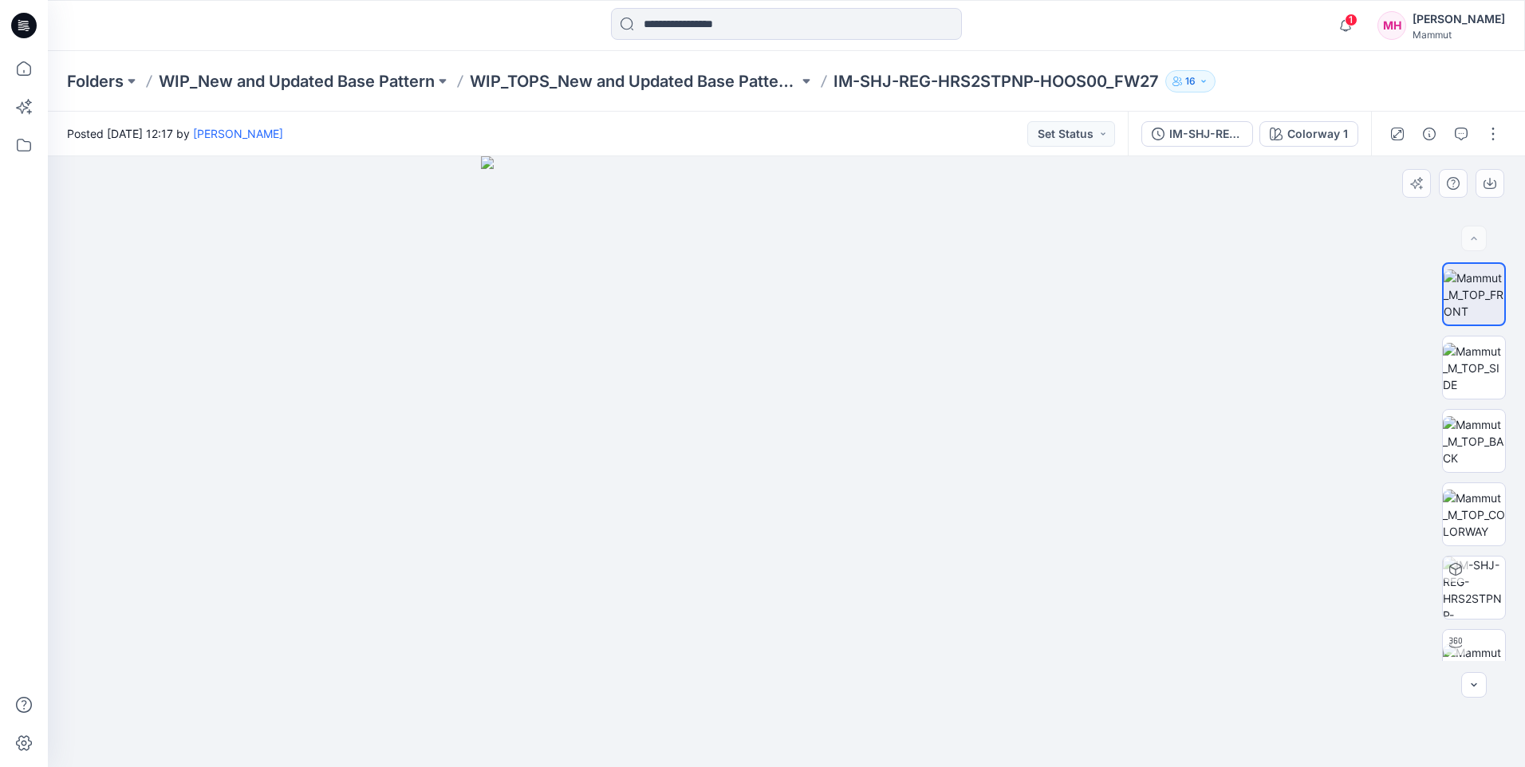  What do you see at coordinates (634, 81) in the screenshot?
I see `p: WIP_TOPS_New and Updated Base Patterns` at bounding box center [634, 81].